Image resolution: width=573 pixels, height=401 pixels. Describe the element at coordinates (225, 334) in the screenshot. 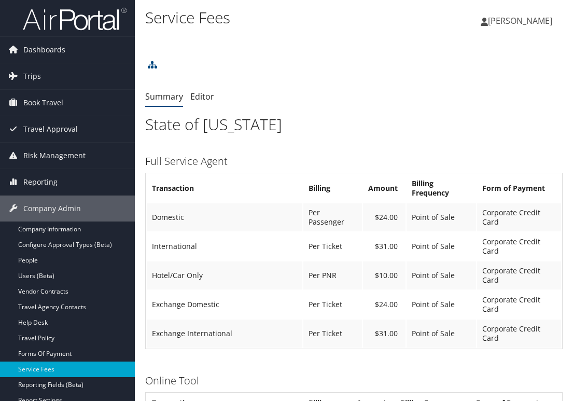

I see `td: Exchange International` at that location.